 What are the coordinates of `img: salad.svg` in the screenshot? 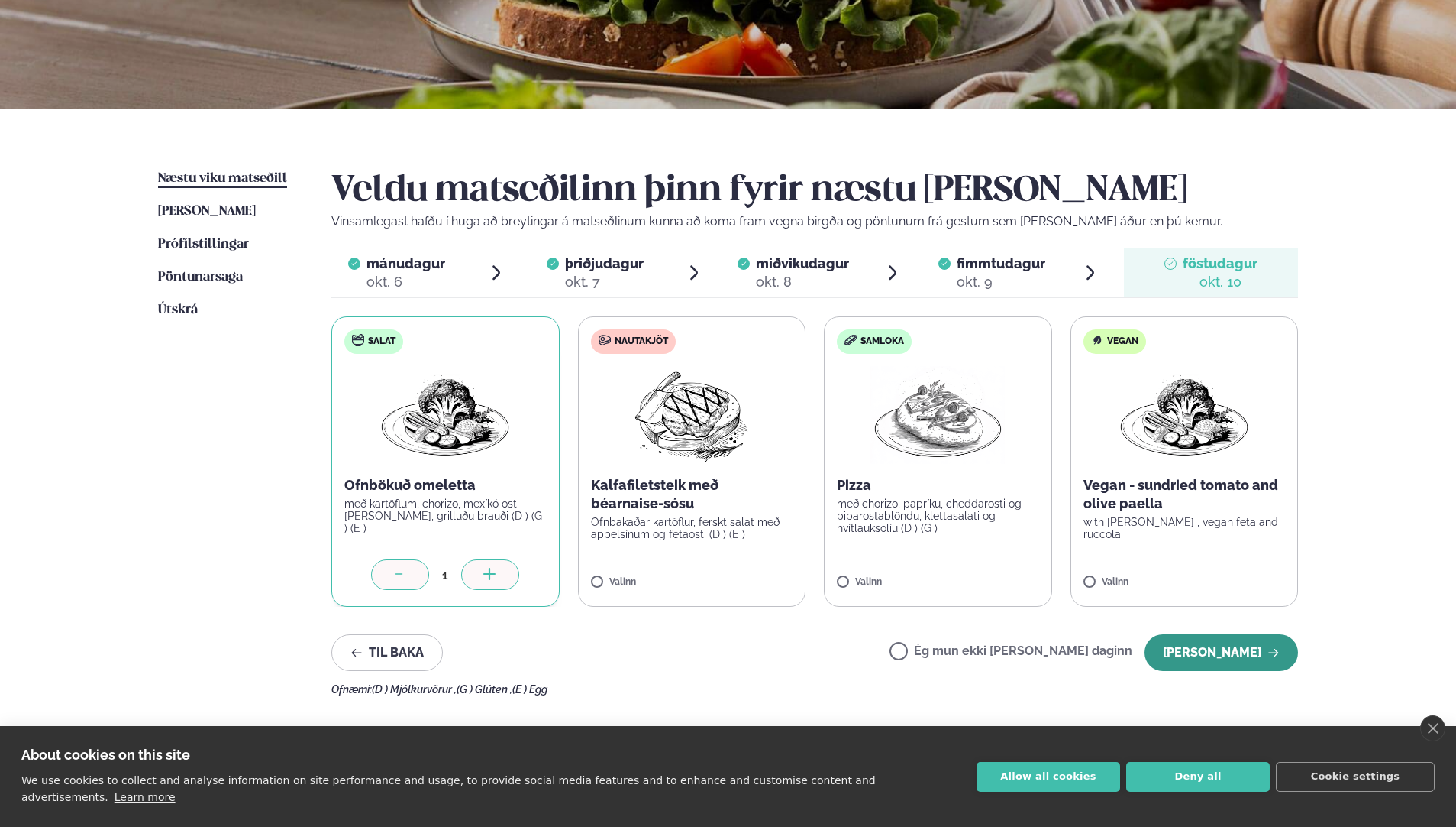 It's located at (358, 340).